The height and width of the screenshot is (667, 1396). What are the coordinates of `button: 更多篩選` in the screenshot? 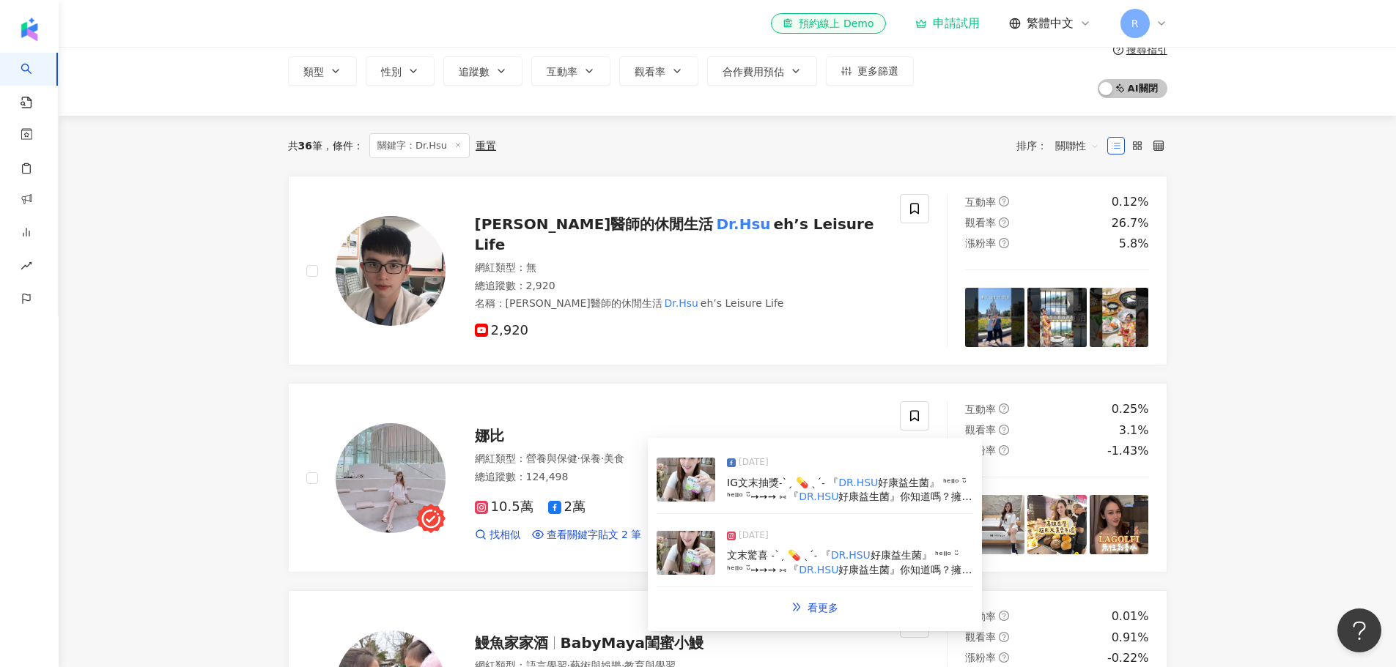 It's located at (870, 71).